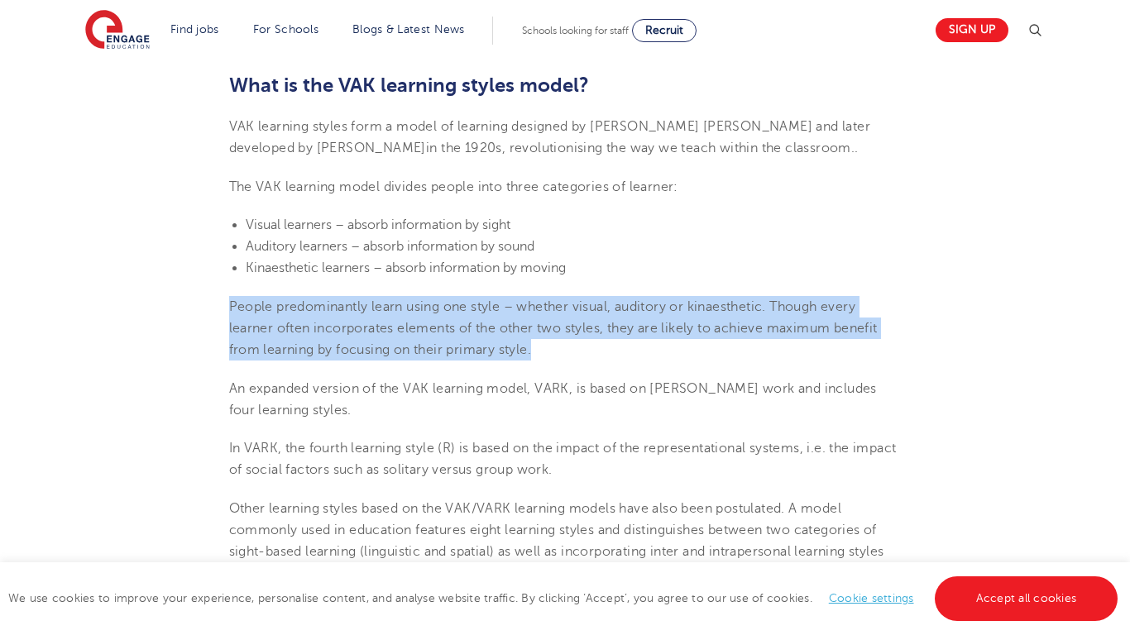 The width and height of the screenshot is (1130, 635). Describe the element at coordinates (553, 328) in the screenshot. I see `span: People predominantly learn using one style – whether visual, auditory or kinaesthetic. Though eve...` at that location.